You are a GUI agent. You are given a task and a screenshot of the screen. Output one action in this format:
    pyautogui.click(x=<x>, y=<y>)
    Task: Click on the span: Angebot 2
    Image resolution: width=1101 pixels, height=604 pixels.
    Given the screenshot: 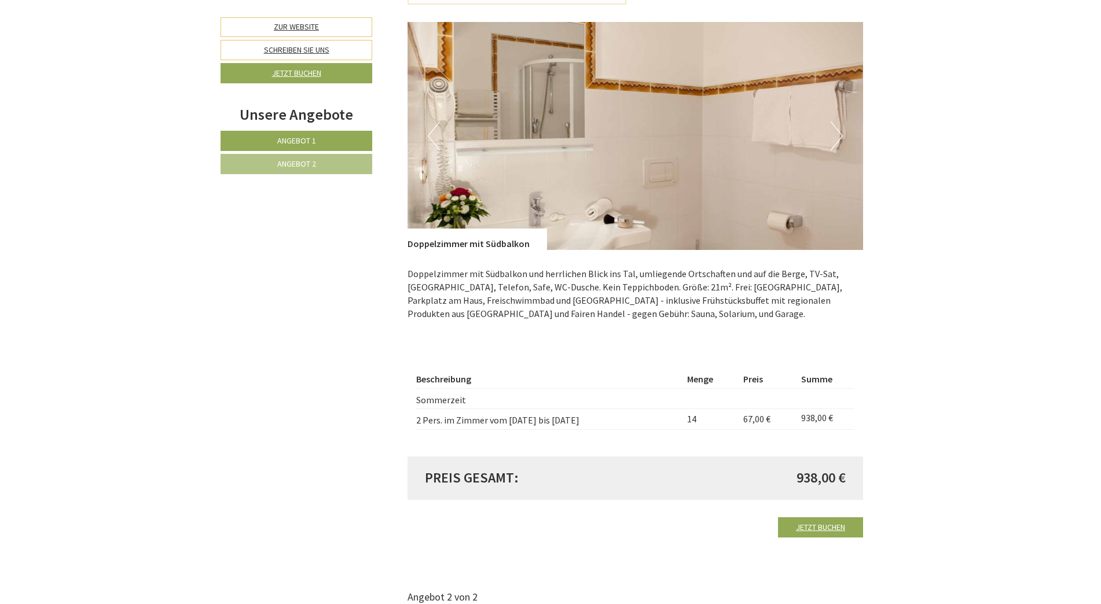 What is the action you would take?
    pyautogui.click(x=296, y=164)
    